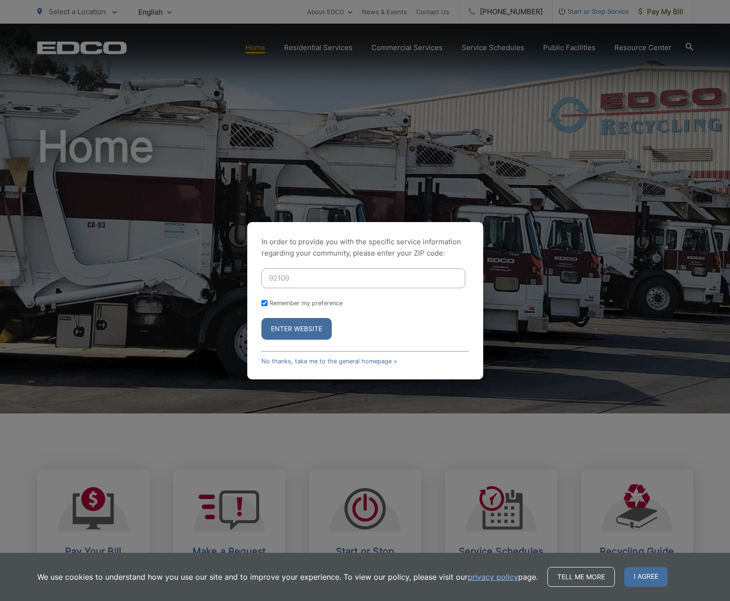 This screenshot has height=601, width=730. What do you see at coordinates (306, 303) in the screenshot?
I see `label: Remember my preference` at bounding box center [306, 303].